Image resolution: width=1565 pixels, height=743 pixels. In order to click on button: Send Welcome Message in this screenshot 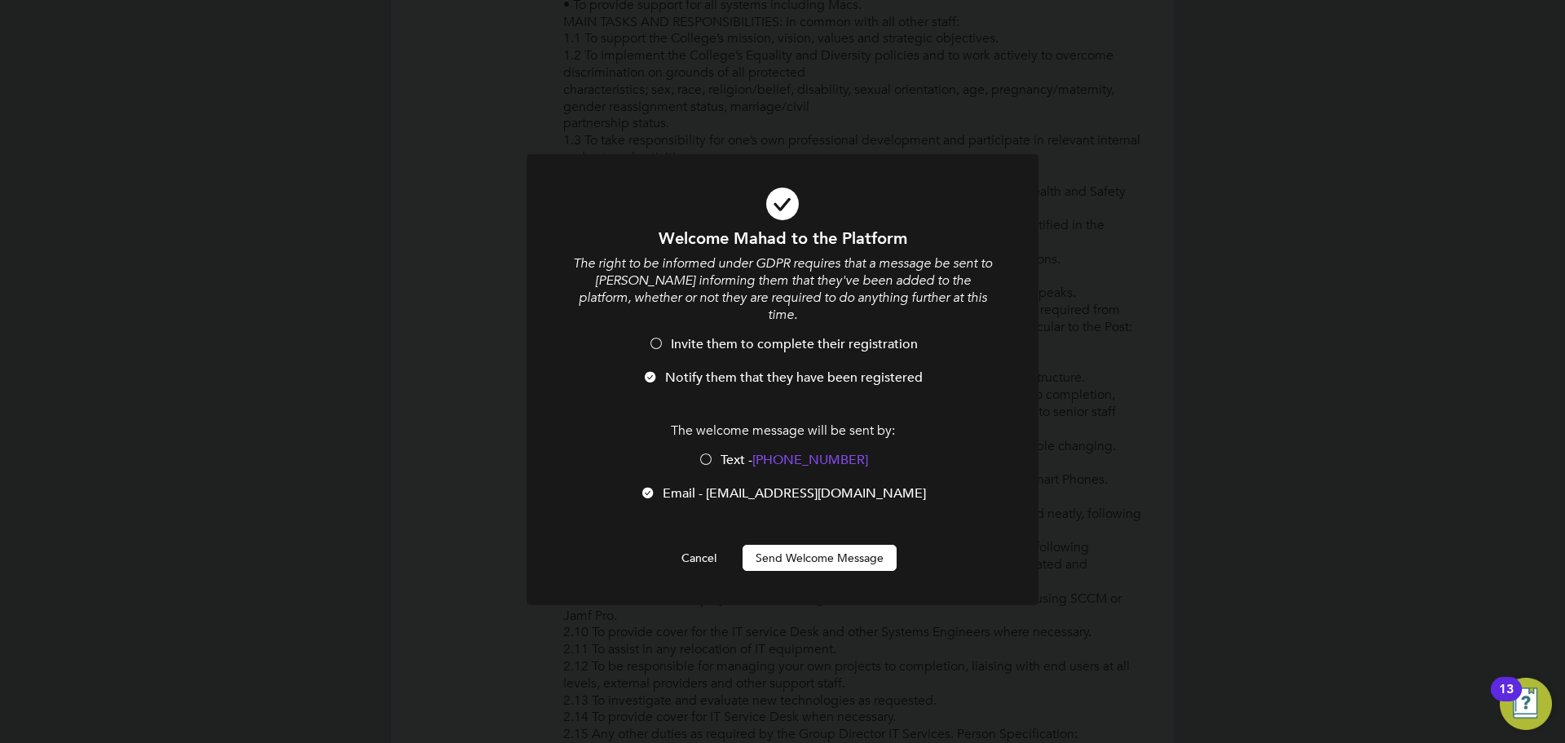, I will do `click(819, 558)`.